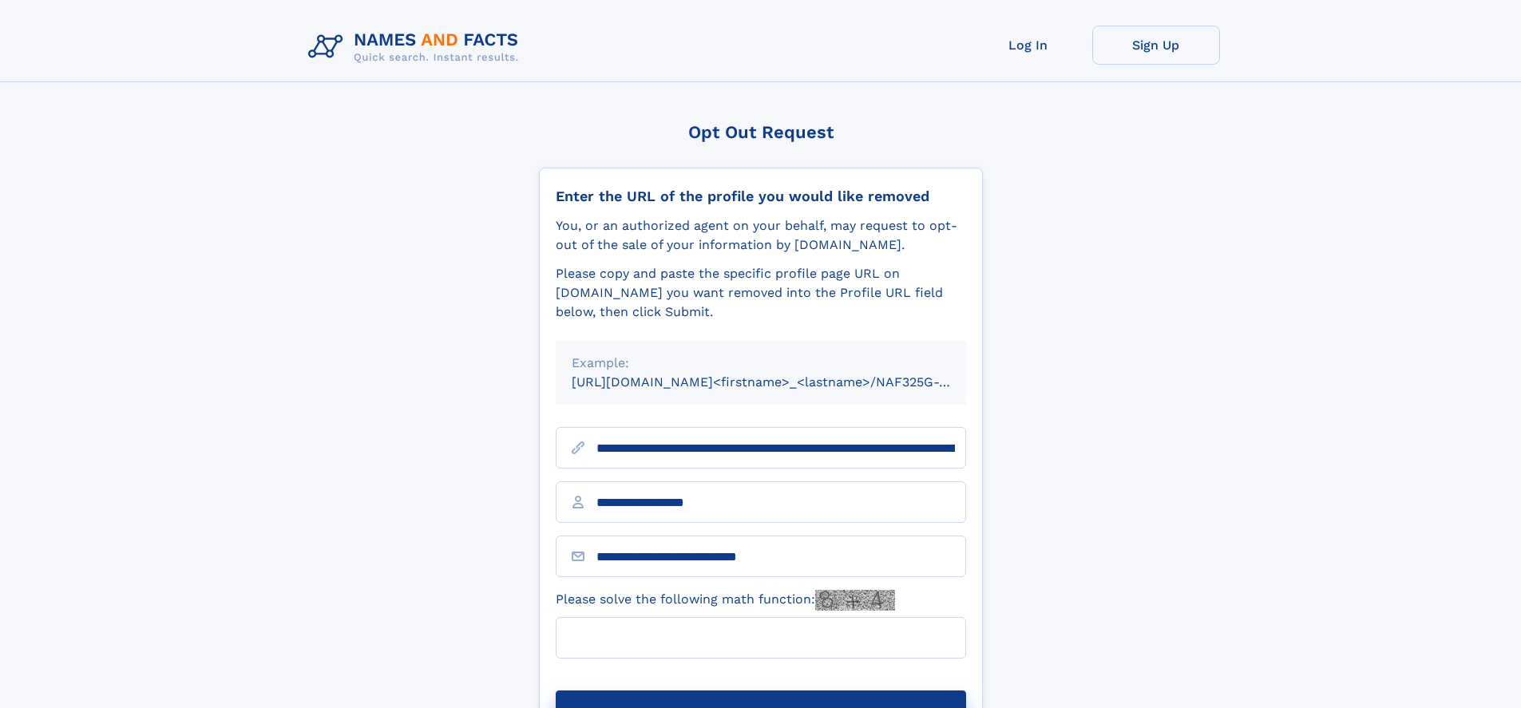 This screenshot has height=708, width=1521. What do you see at coordinates (1156, 45) in the screenshot?
I see `a: Sign Up` at bounding box center [1156, 45].